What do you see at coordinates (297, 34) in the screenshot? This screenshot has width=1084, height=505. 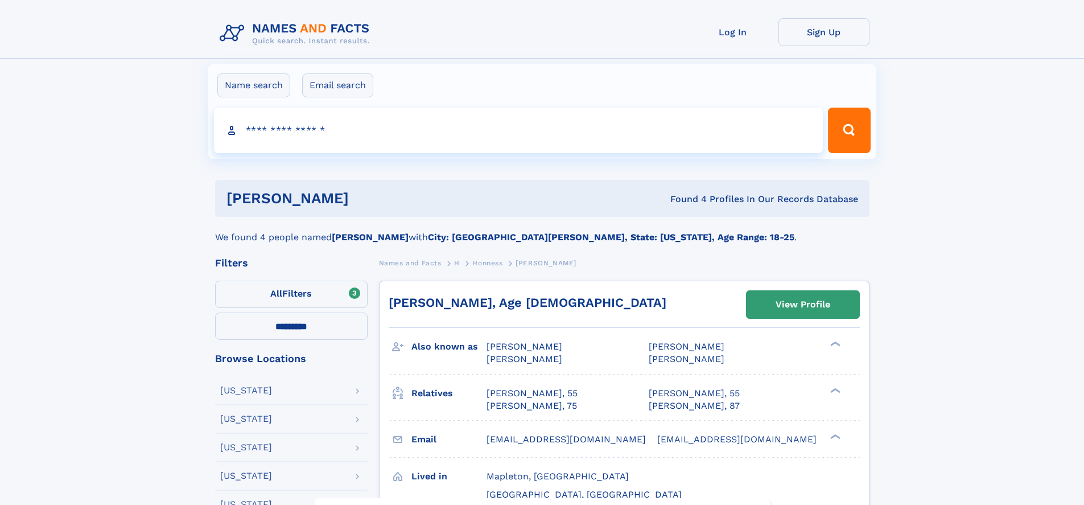 I see `img: Logo Names and Facts` at bounding box center [297, 34].